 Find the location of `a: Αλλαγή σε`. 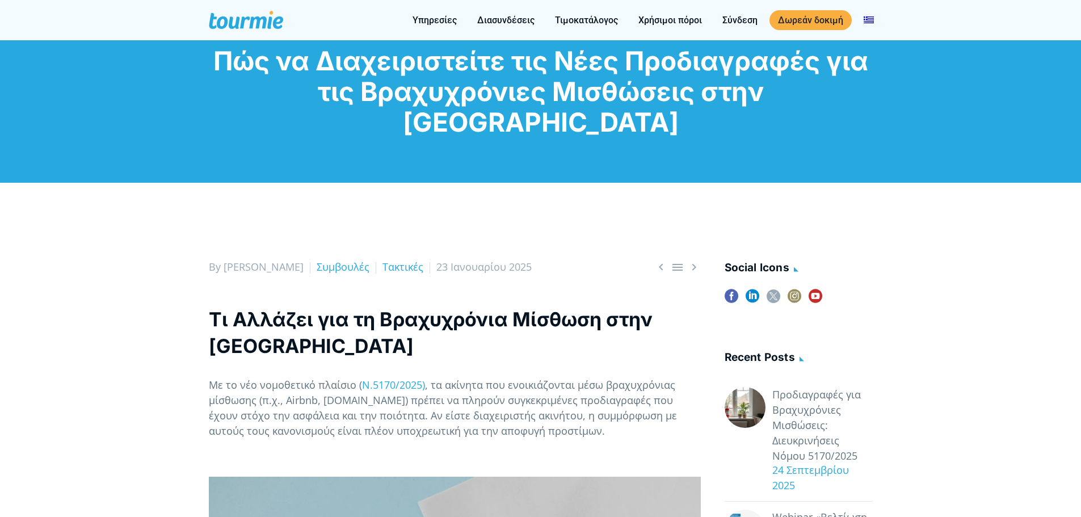

a: Αλλαγή σε is located at coordinates (869, 20).